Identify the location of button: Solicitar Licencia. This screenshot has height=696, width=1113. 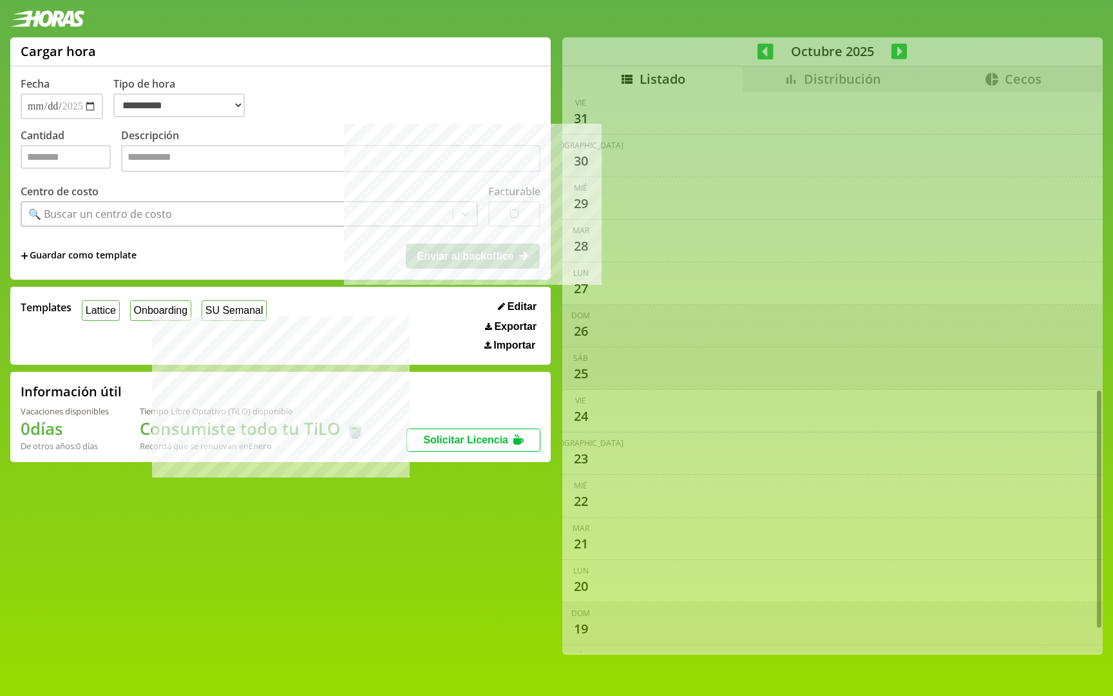
(473, 440).